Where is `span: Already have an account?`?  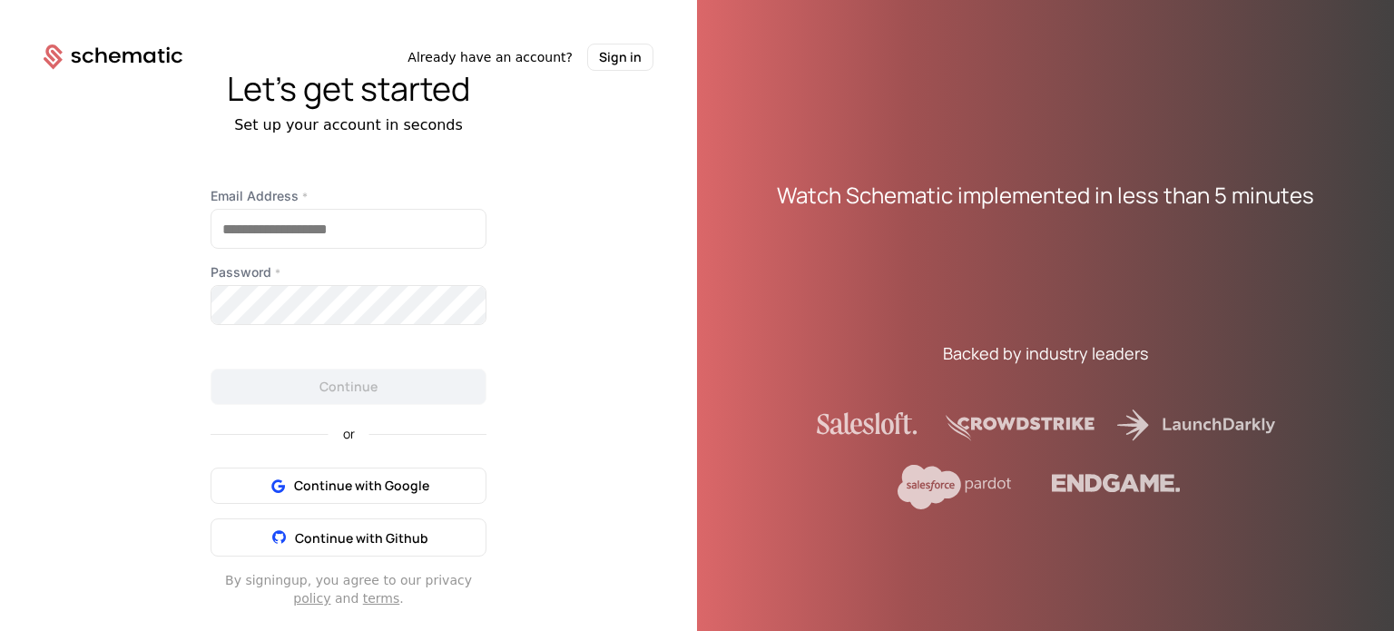 span: Already have an account? is located at coordinates (490, 57).